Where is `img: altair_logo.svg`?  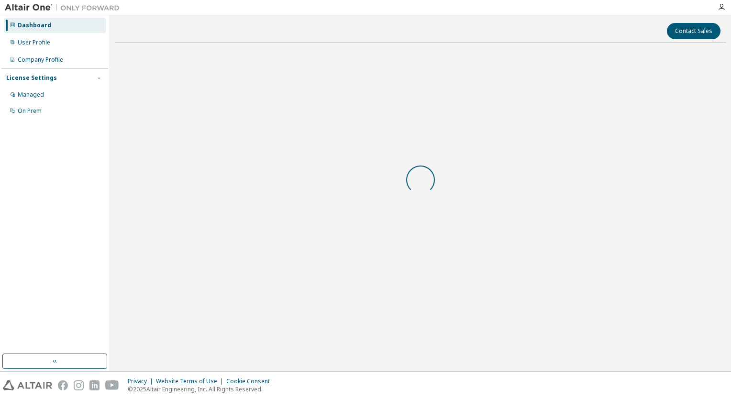
img: altair_logo.svg is located at coordinates (27, 385).